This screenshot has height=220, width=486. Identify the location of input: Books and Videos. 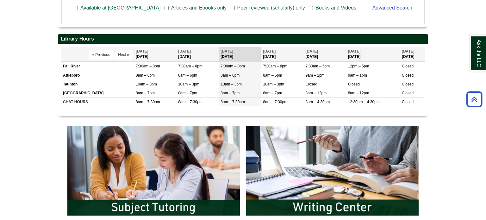
(311, 8).